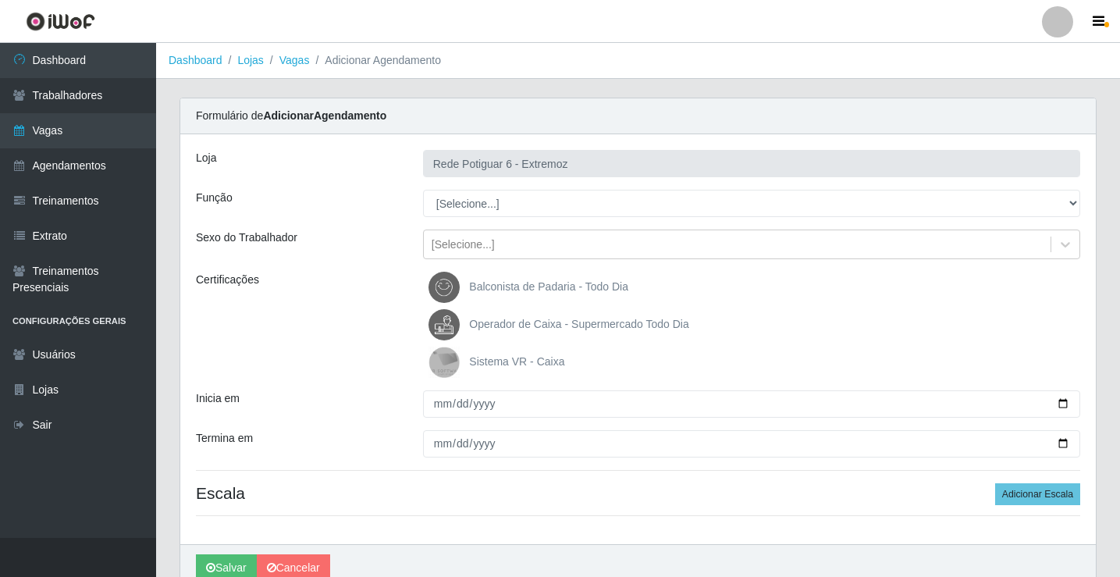 Image resolution: width=1120 pixels, height=577 pixels. Describe the element at coordinates (224, 438) in the screenshot. I see `label: Termina em` at that location.